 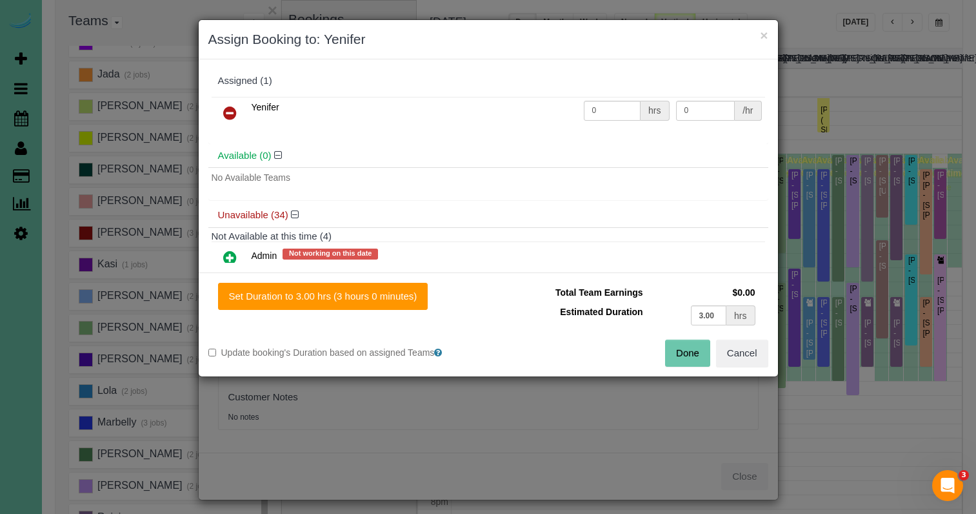 What do you see at coordinates (688, 353) in the screenshot?
I see `button: Done` at bounding box center [688, 353].